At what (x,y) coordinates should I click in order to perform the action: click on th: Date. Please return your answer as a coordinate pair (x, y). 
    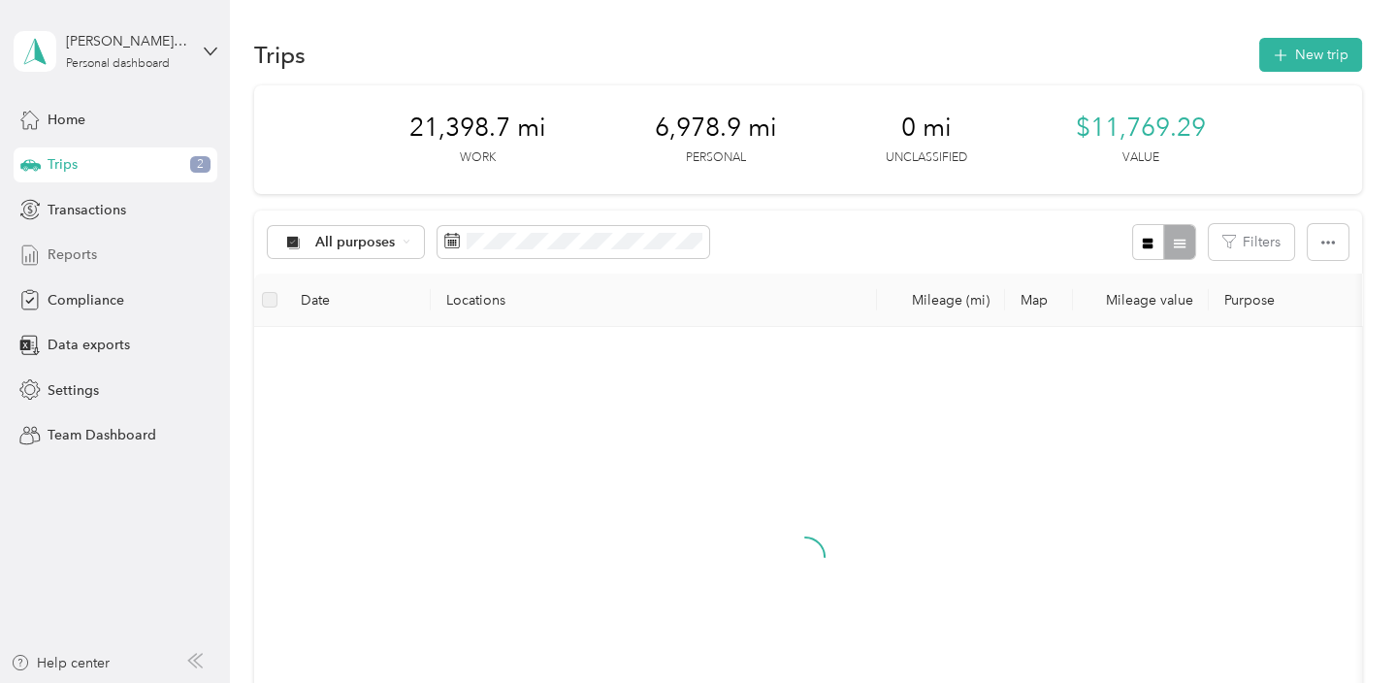
    Looking at the image, I should click on (358, 300).